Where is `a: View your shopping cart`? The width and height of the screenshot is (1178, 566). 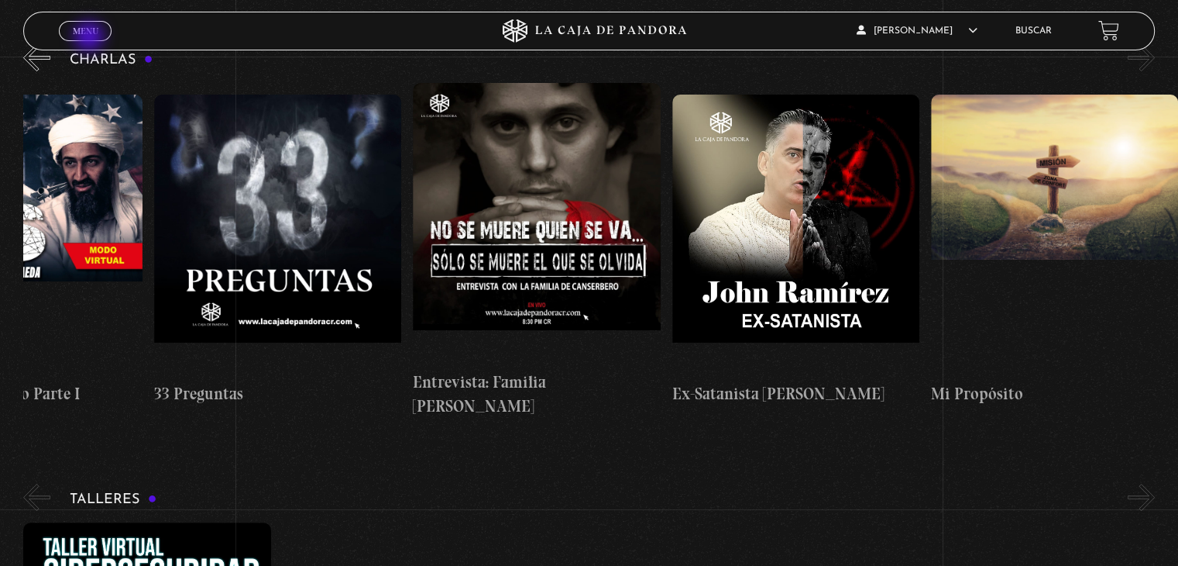 a: View your shopping cart is located at coordinates (1109, 30).